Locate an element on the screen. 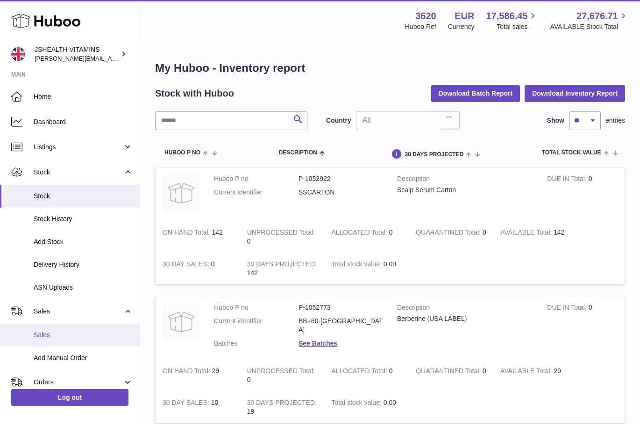  span: Stock History is located at coordinates (83, 219).